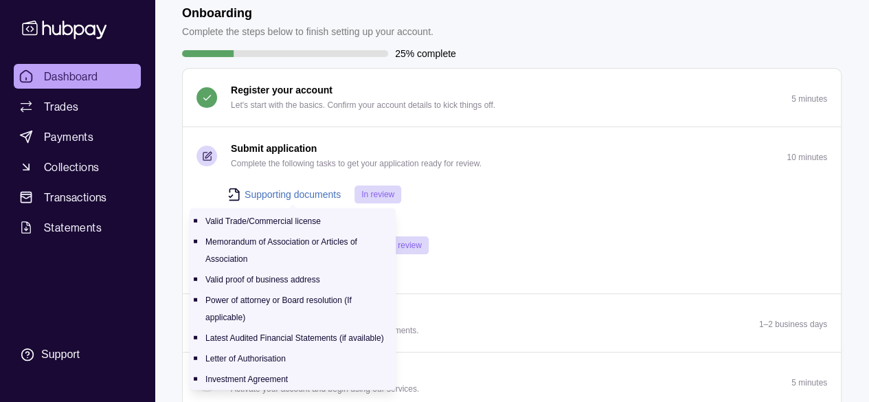 The height and width of the screenshot is (402, 869). Describe the element at coordinates (77, 197) in the screenshot. I see `a: Transactions` at that location.